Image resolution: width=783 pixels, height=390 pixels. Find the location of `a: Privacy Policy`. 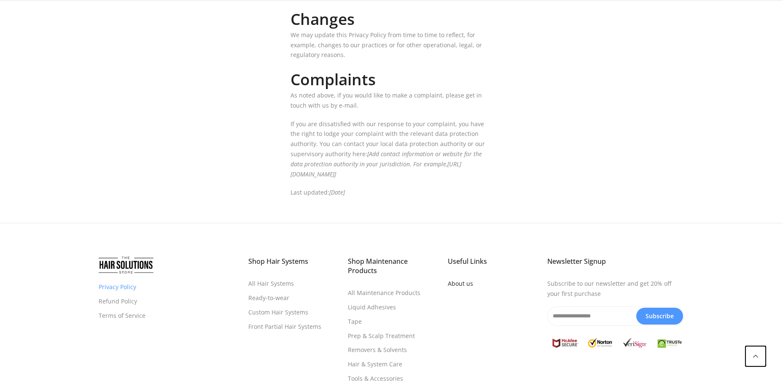

a: Privacy Policy is located at coordinates (117, 286).